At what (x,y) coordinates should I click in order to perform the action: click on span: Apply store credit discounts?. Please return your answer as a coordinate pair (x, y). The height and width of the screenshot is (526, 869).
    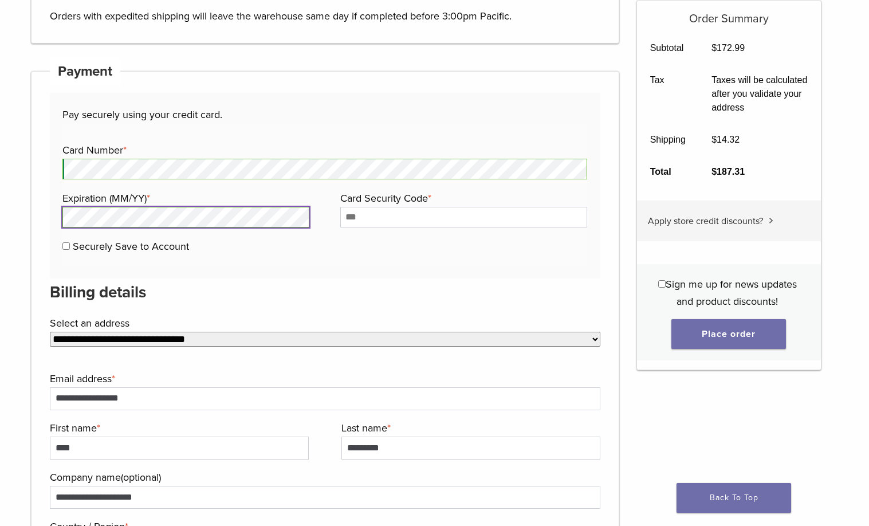
    Looking at the image, I should click on (705, 221).